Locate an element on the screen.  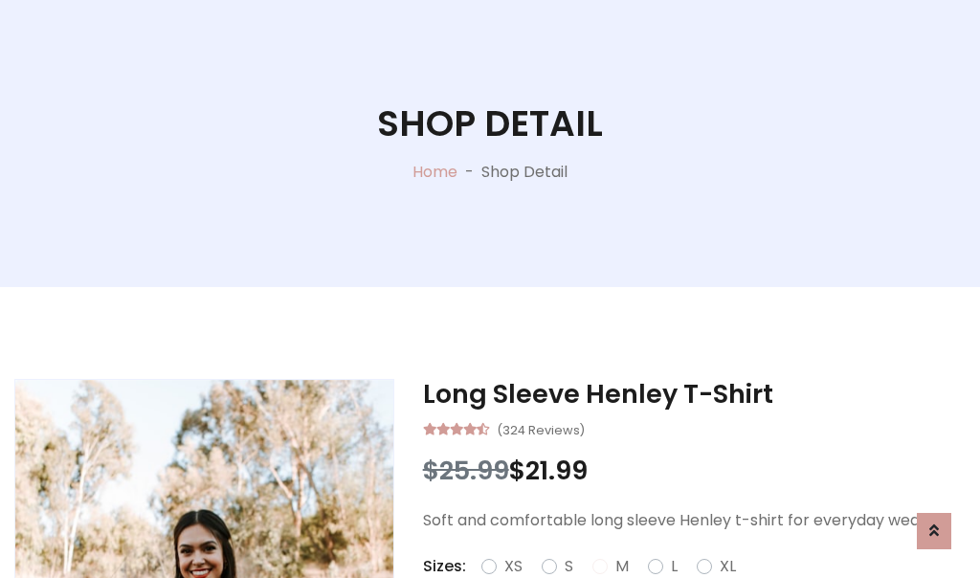
small: (324 Reviews) is located at coordinates (541, 429).